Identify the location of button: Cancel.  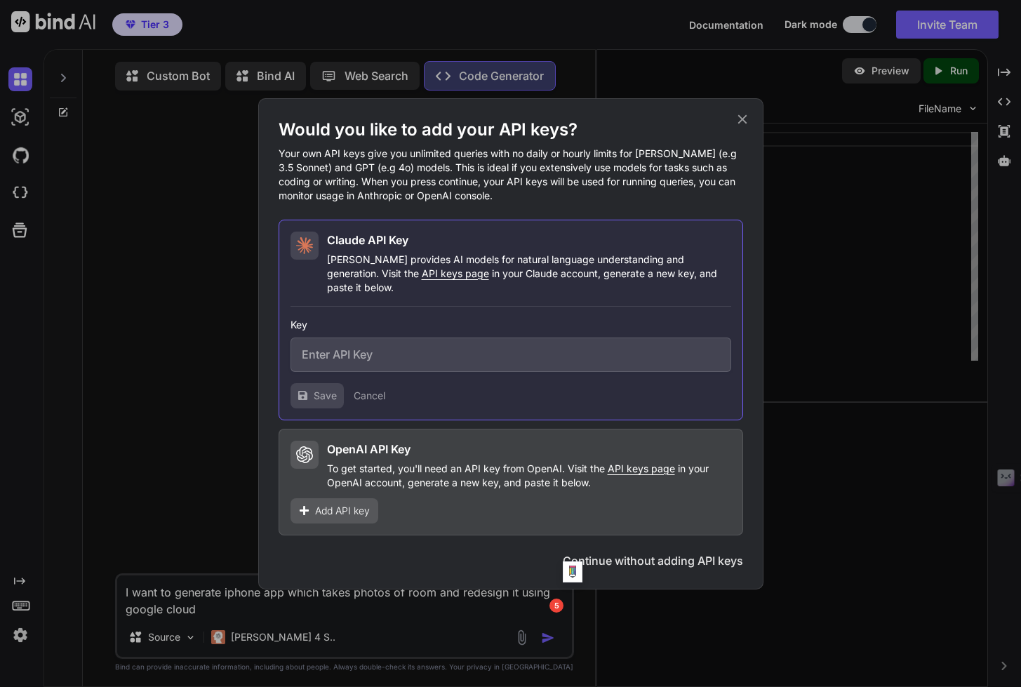
(369, 396).